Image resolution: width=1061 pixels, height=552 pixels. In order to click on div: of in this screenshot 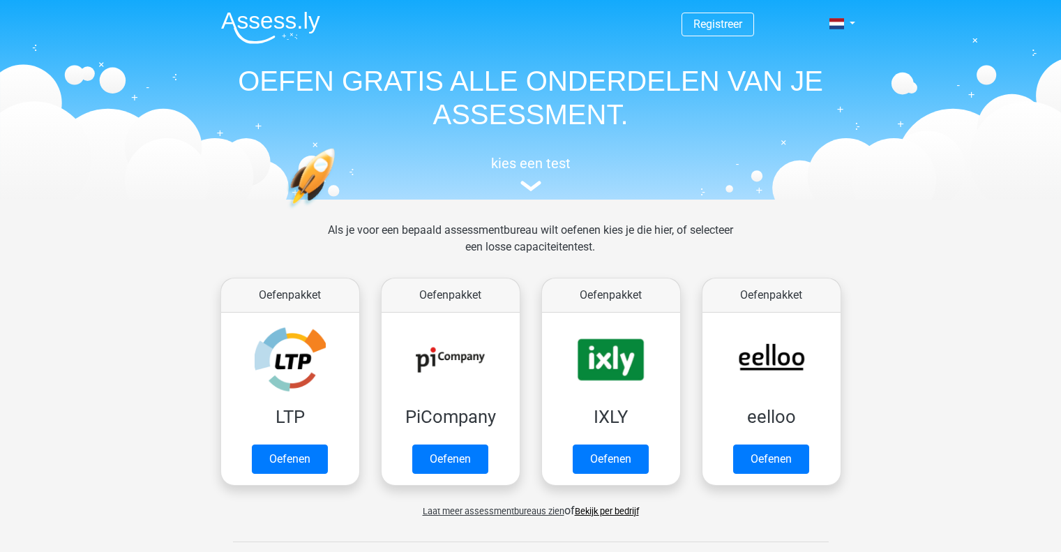, I will do `click(531, 505)`.